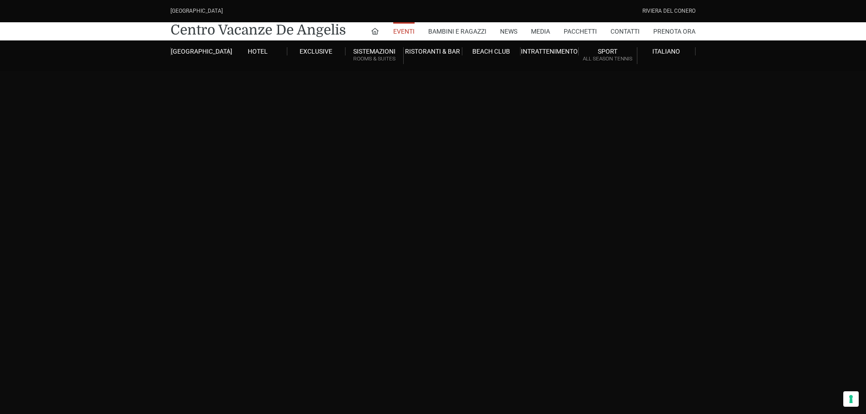 The width and height of the screenshot is (866, 414). What do you see at coordinates (580, 31) in the screenshot?
I see `a: Pacchetti` at bounding box center [580, 31].